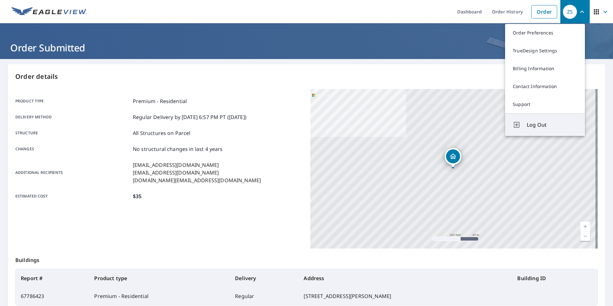 The height and width of the screenshot is (306, 613). Describe the element at coordinates (264, 296) in the screenshot. I see `td: Regular` at that location.